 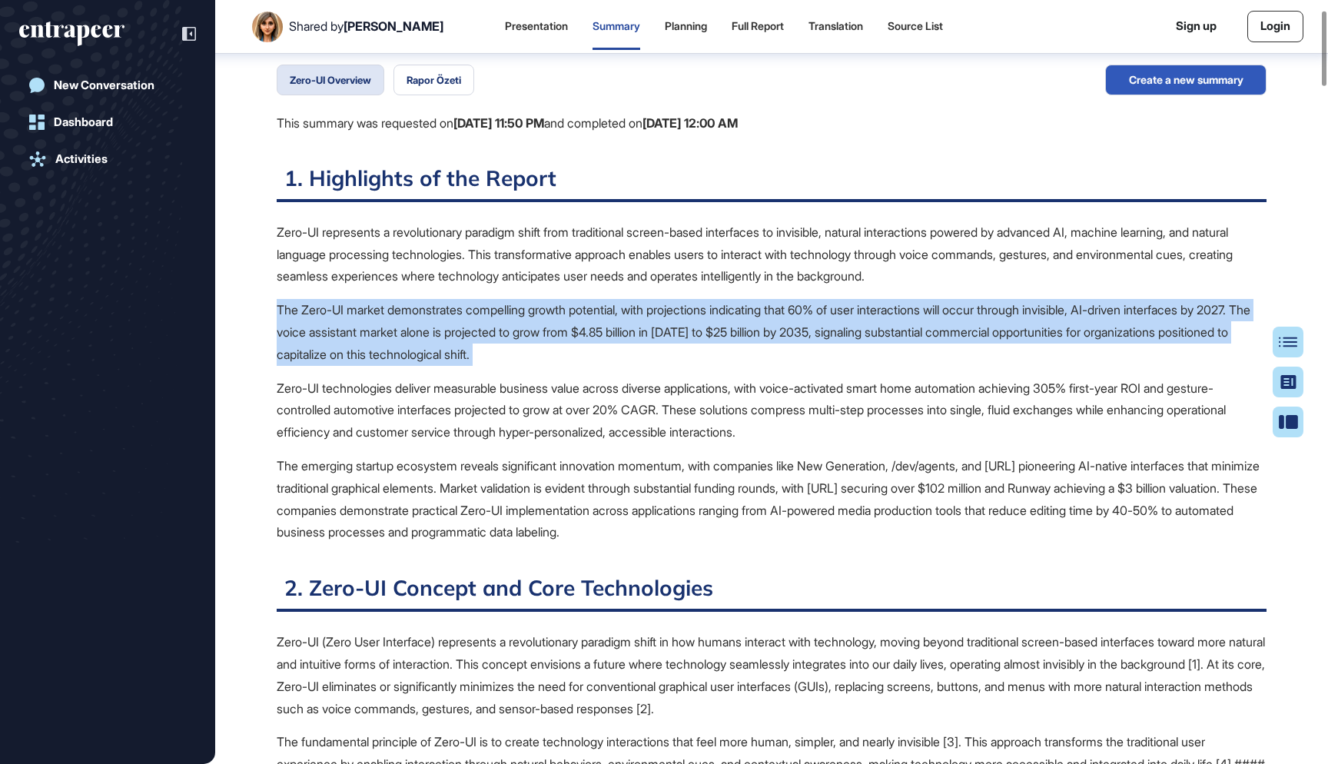 I want to click on div: Source List, so click(x=915, y=26).